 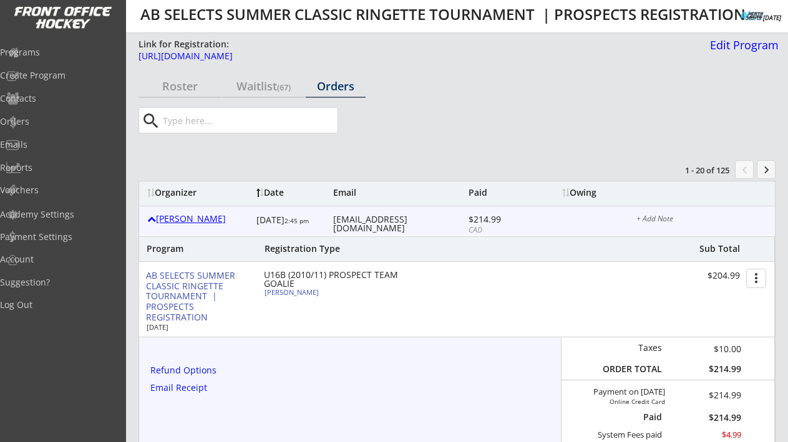 What do you see at coordinates (766, 170) in the screenshot?
I see `button: keyboard_arrow_right` at bounding box center [766, 170].